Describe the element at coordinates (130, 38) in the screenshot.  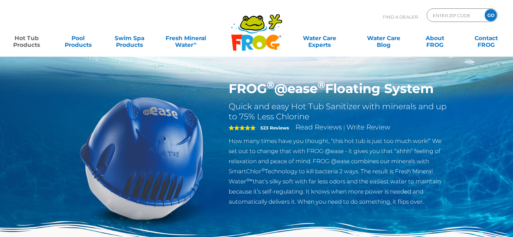
I see `a: Swim SpaProducts` at that location.